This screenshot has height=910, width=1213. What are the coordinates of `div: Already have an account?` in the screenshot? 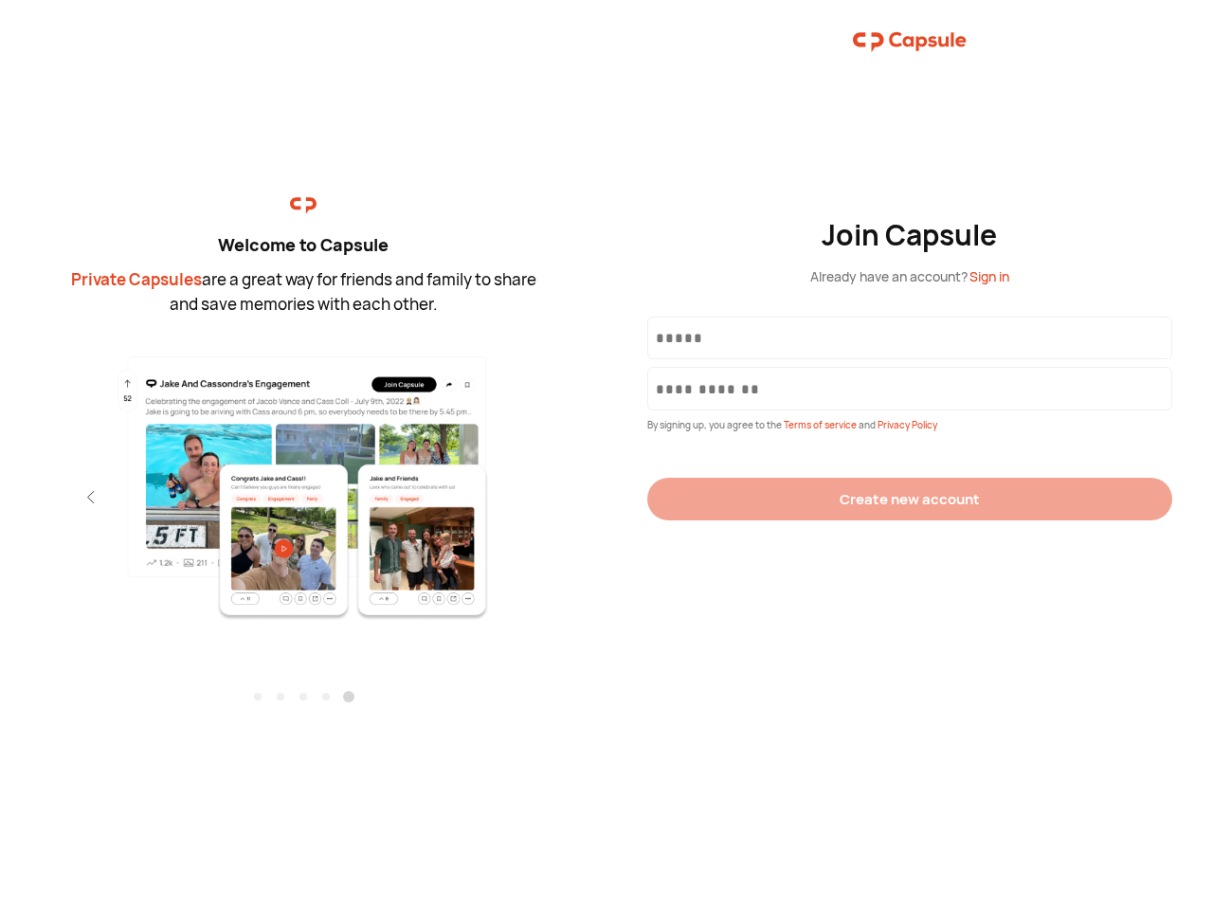 It's located at (910, 276).